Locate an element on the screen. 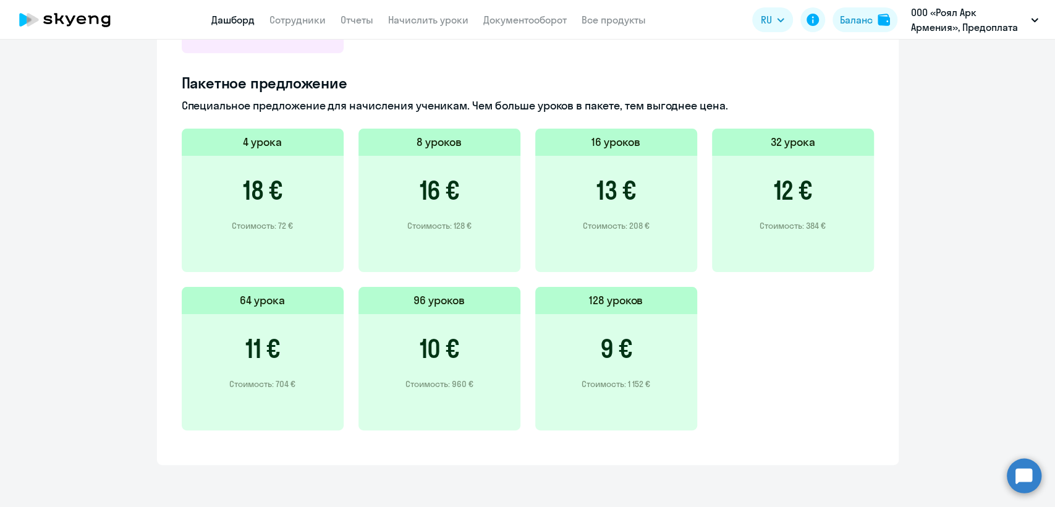  h5: 8 уроков is located at coordinates (439, 142).